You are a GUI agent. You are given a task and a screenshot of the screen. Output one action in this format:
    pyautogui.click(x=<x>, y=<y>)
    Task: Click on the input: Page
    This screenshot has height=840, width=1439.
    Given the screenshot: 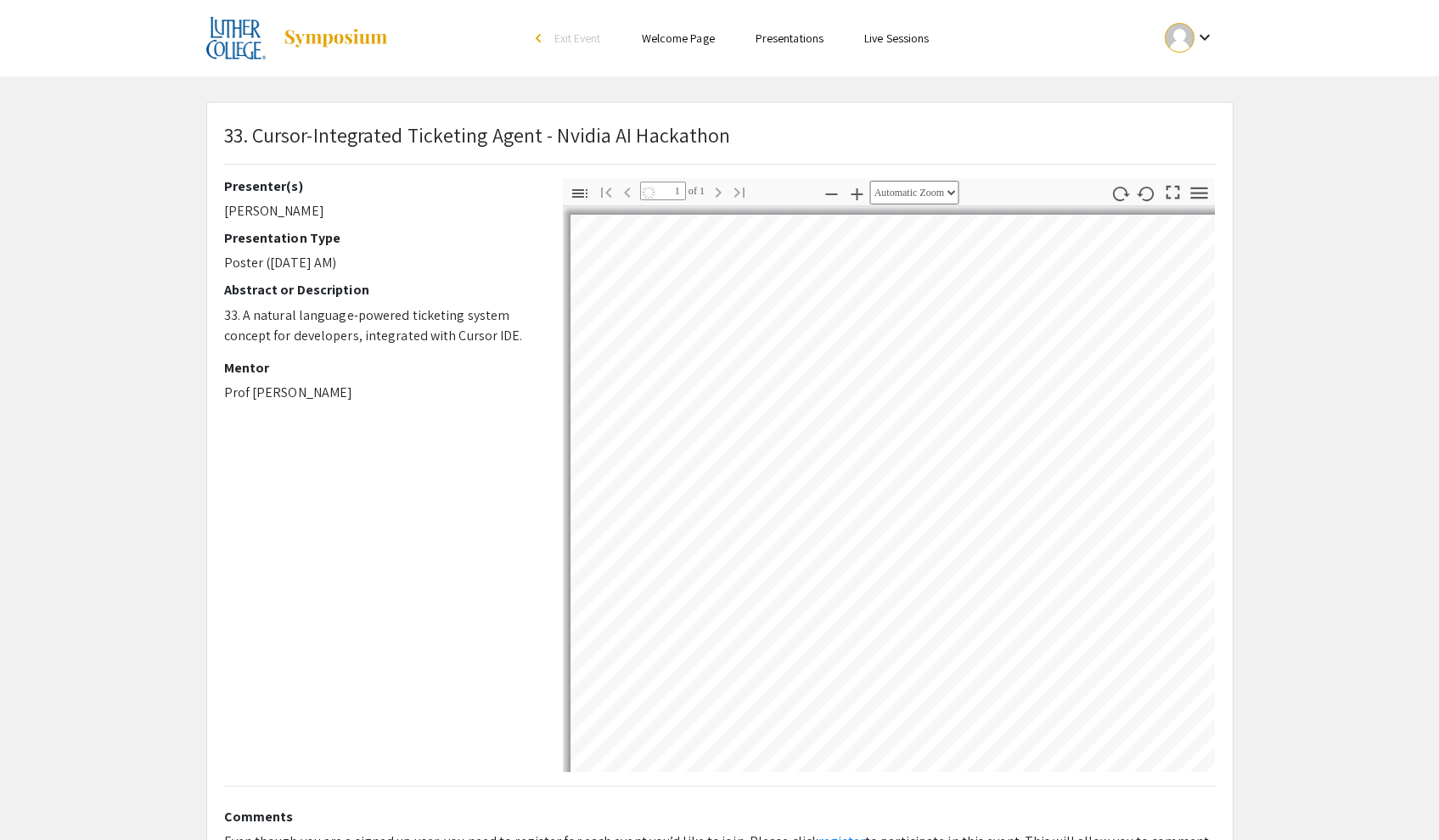 What is the action you would take?
    pyautogui.click(x=663, y=191)
    